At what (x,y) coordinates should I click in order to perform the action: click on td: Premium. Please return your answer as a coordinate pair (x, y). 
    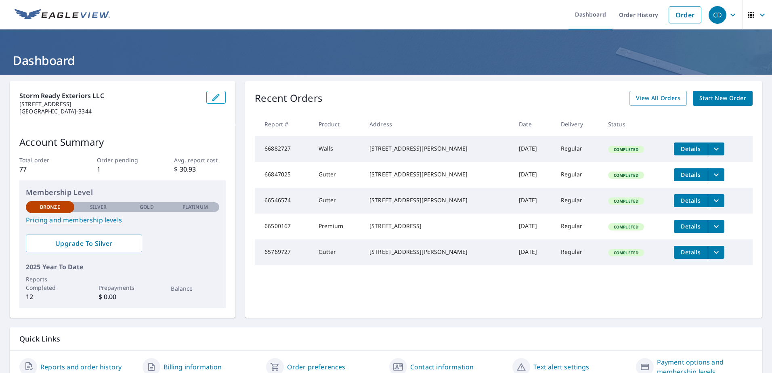
    Looking at the image, I should click on (338, 227).